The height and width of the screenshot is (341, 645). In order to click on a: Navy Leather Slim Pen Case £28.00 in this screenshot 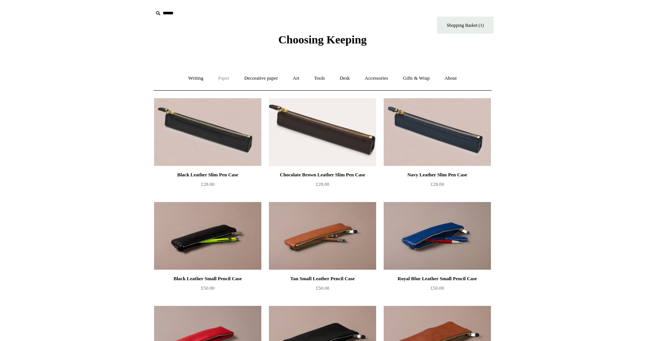, I will do `click(437, 186)`.